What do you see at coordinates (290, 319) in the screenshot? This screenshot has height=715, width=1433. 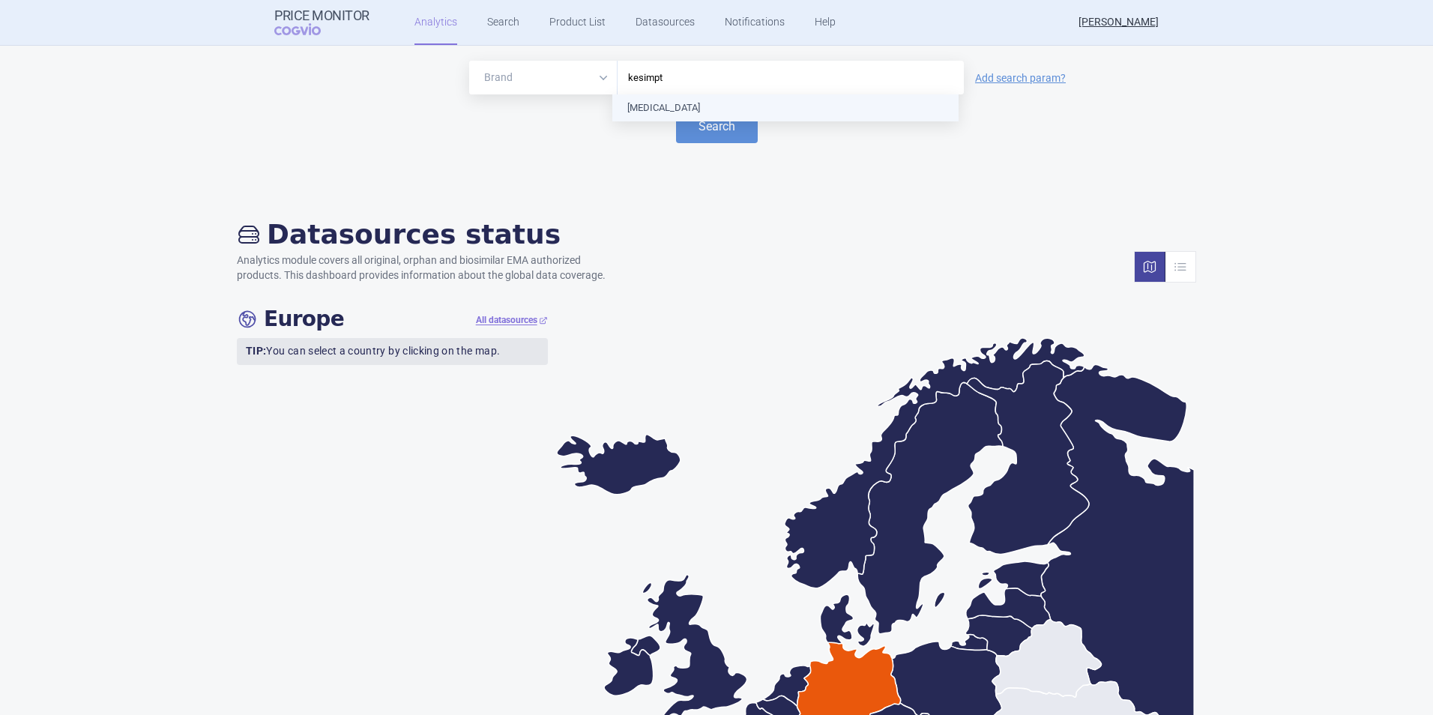 I see `h4: Europe` at bounding box center [290, 319].